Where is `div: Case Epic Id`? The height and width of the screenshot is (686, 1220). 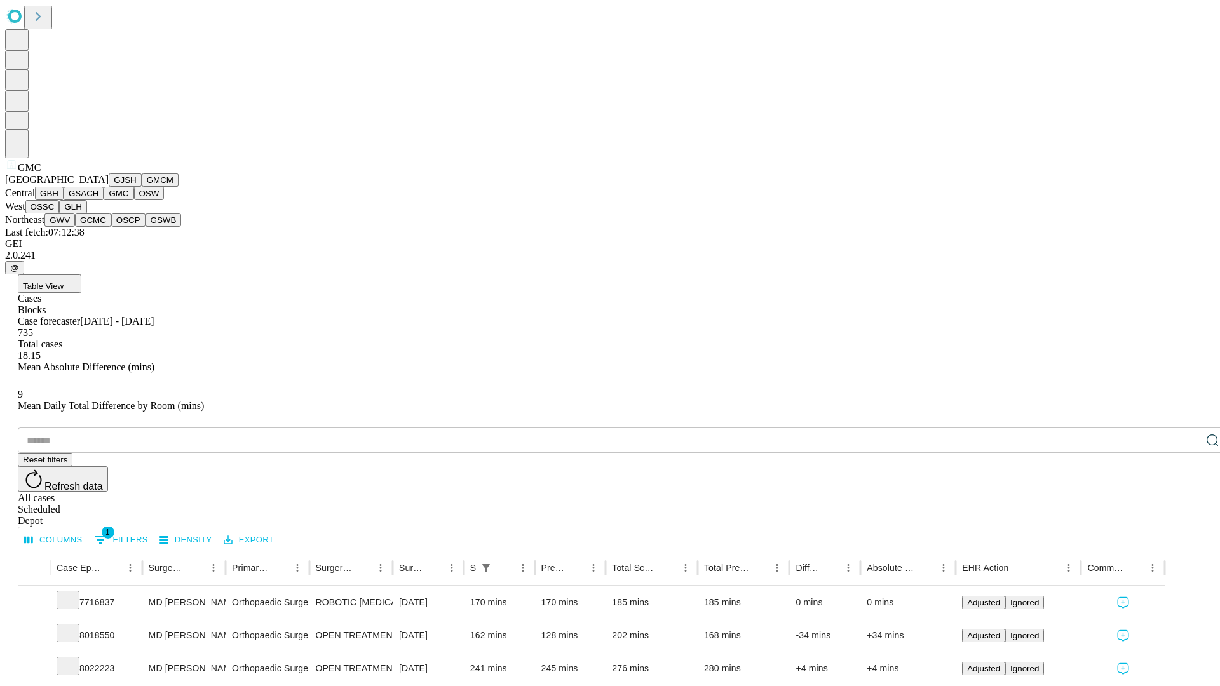 div: Case Epic Id is located at coordinates (79, 568).